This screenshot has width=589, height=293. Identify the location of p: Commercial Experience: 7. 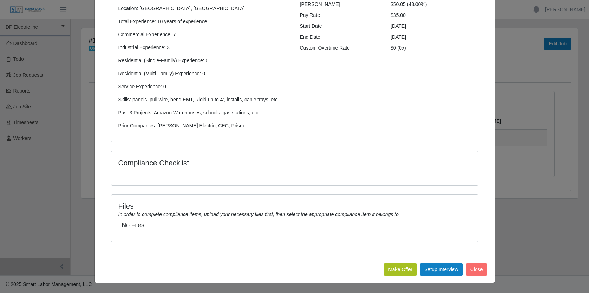
(204, 34).